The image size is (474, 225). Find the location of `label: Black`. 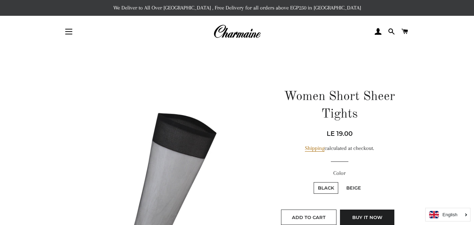

label: Black is located at coordinates (326, 188).